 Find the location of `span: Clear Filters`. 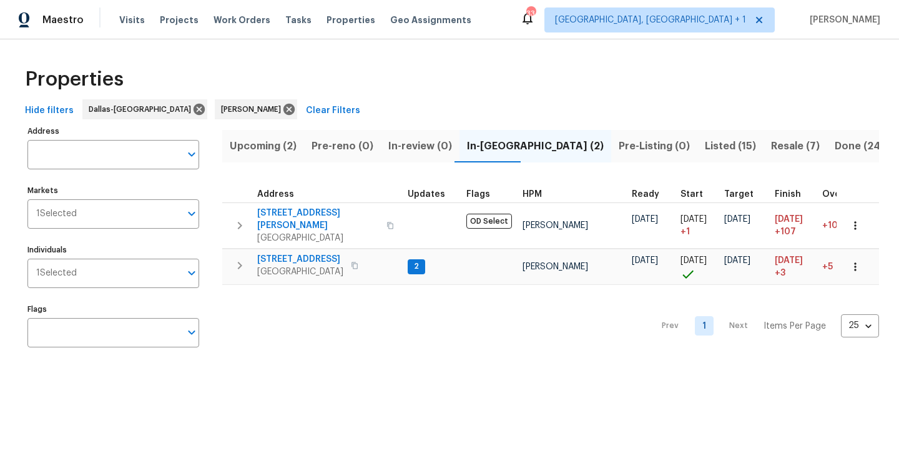

span: Clear Filters is located at coordinates (333, 111).